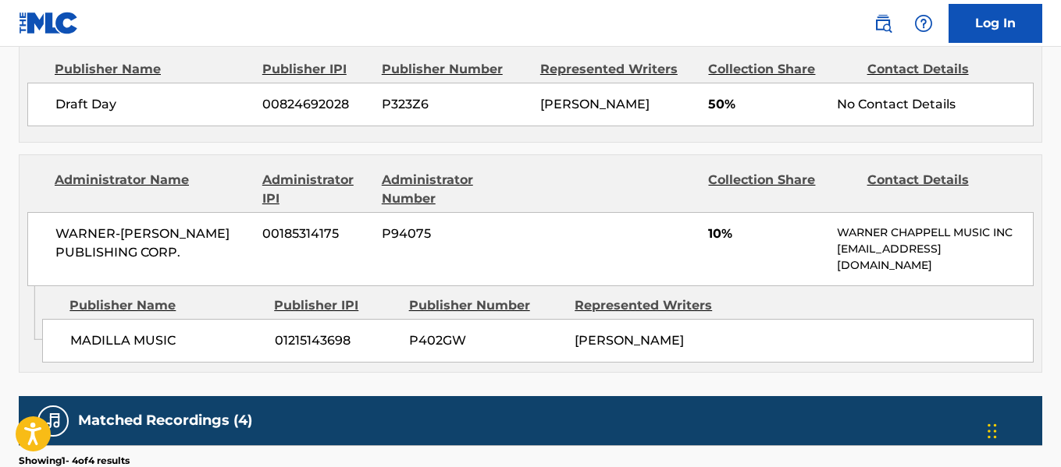 The width and height of the screenshot is (1061, 467). What do you see at coordinates (336, 341) in the screenshot?
I see `span: 01215143698` at bounding box center [336, 341].